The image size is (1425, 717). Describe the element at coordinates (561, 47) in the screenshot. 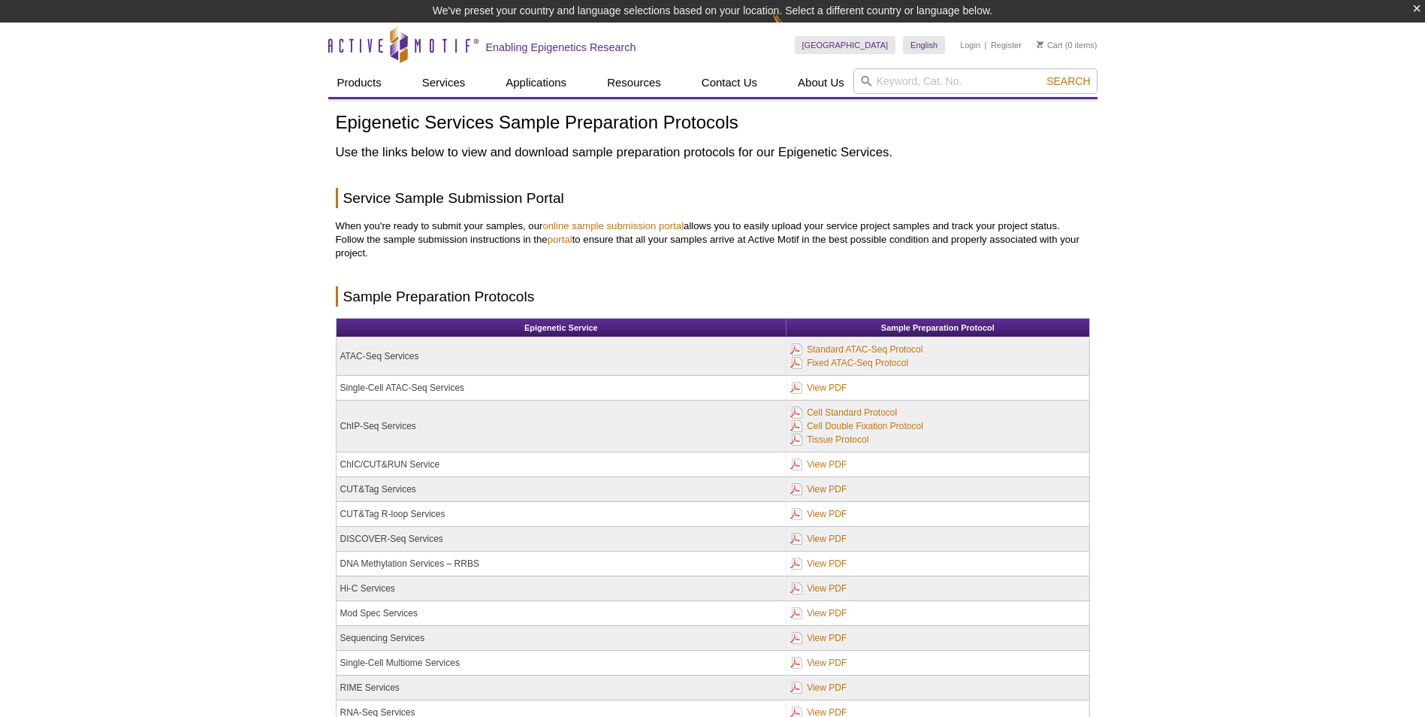

I see `h2: Enabling Epigenetics Research` at that location.